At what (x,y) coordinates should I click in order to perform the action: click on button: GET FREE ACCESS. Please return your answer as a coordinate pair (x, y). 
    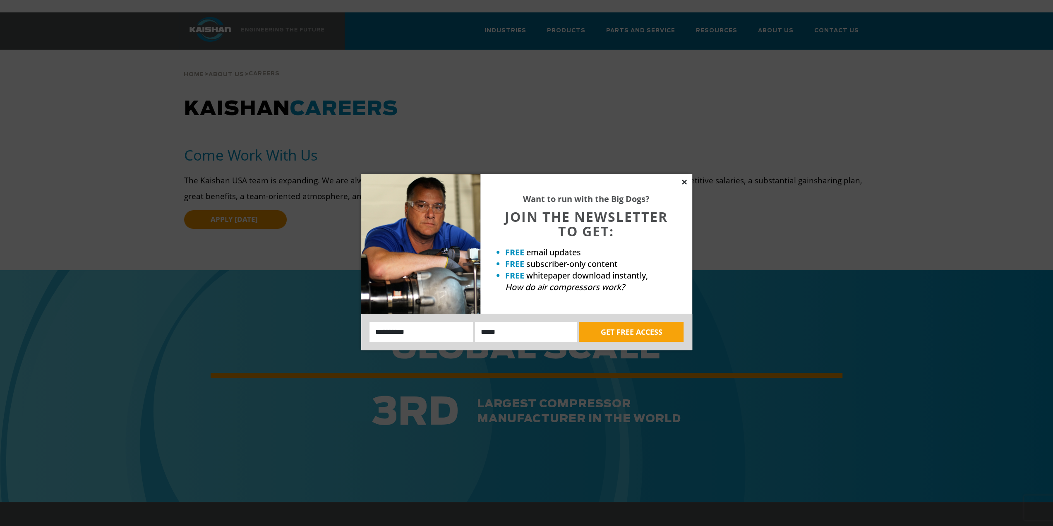
    Looking at the image, I should click on (631, 332).